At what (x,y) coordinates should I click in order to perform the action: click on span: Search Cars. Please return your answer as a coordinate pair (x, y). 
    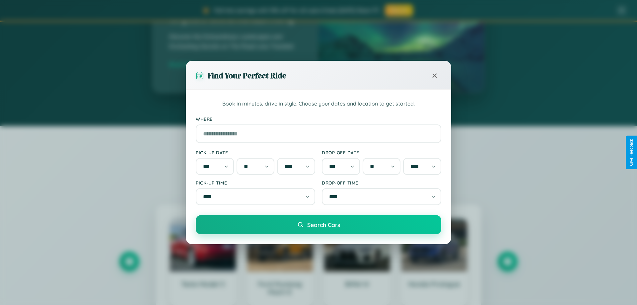
    Looking at the image, I should click on (323, 225).